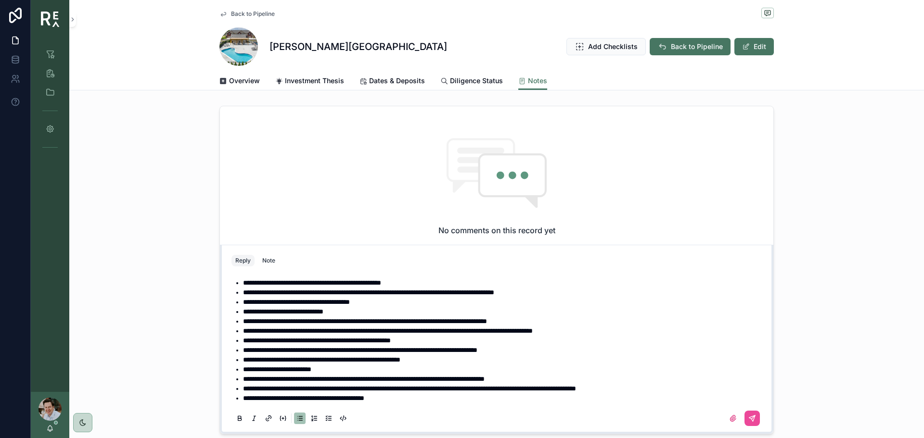  I want to click on span: Overview, so click(244, 81).